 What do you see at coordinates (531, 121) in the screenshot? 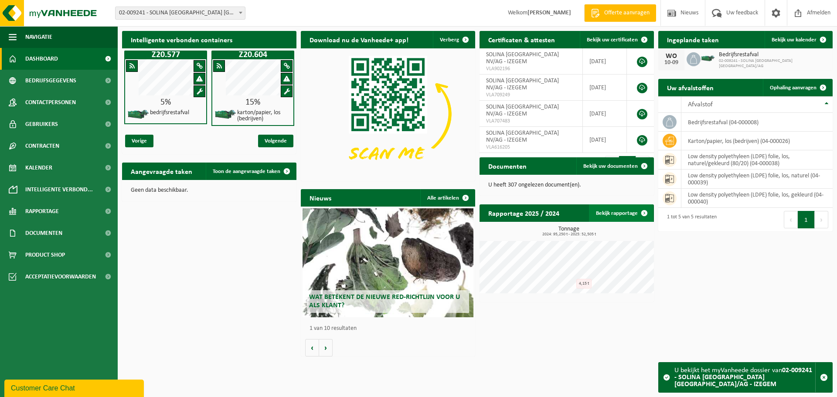
I see `span: VLA707483` at bounding box center [531, 121].